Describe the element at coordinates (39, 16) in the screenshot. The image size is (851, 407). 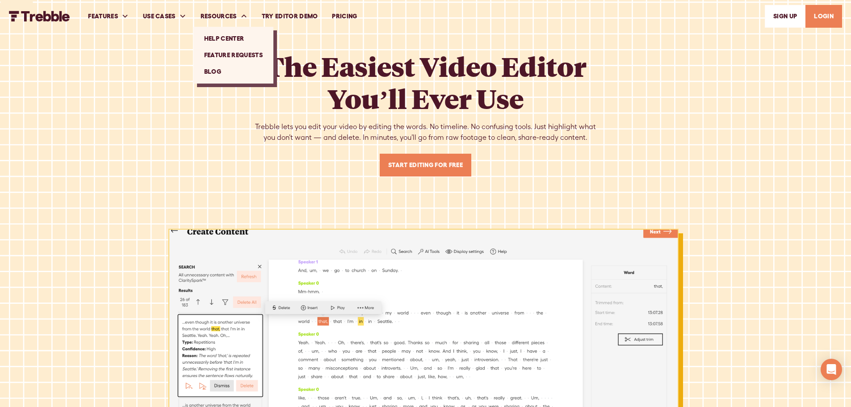
I see `img: Trebble FM Logo` at that location.